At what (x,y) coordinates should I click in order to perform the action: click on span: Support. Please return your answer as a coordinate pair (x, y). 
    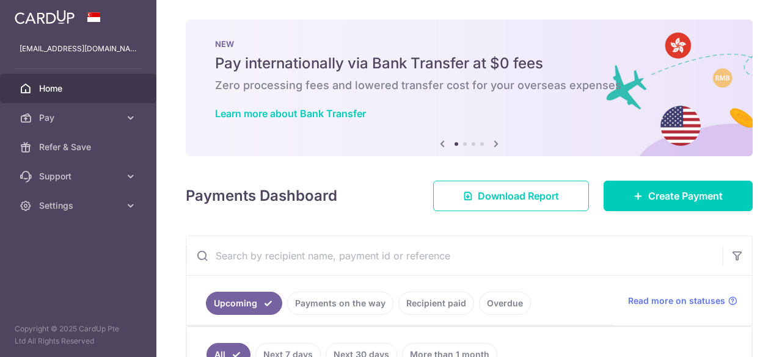
    Looking at the image, I should click on (79, 177).